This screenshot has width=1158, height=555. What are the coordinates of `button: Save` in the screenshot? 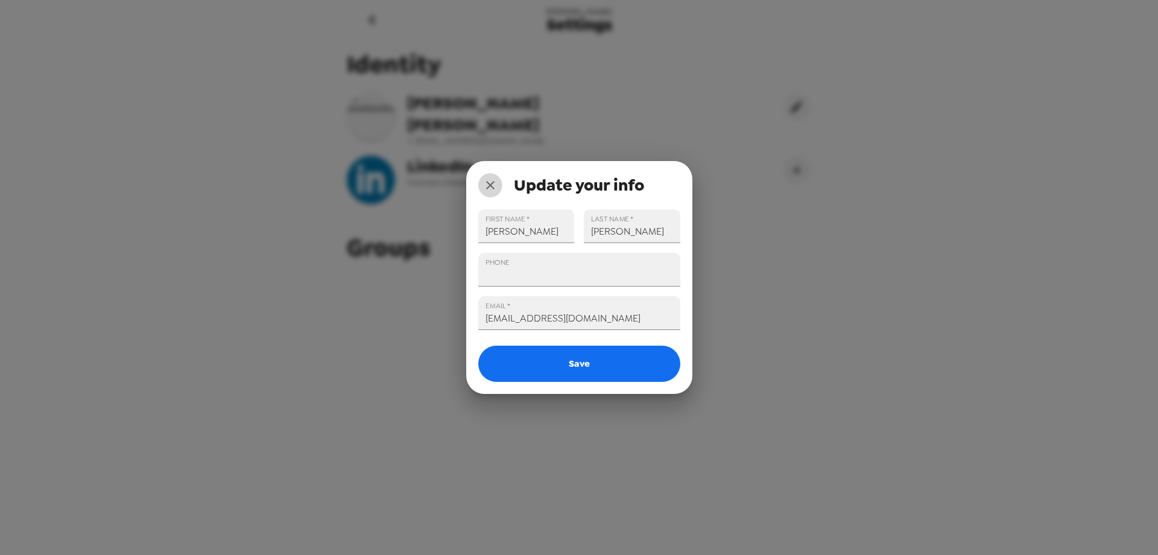 It's located at (579, 364).